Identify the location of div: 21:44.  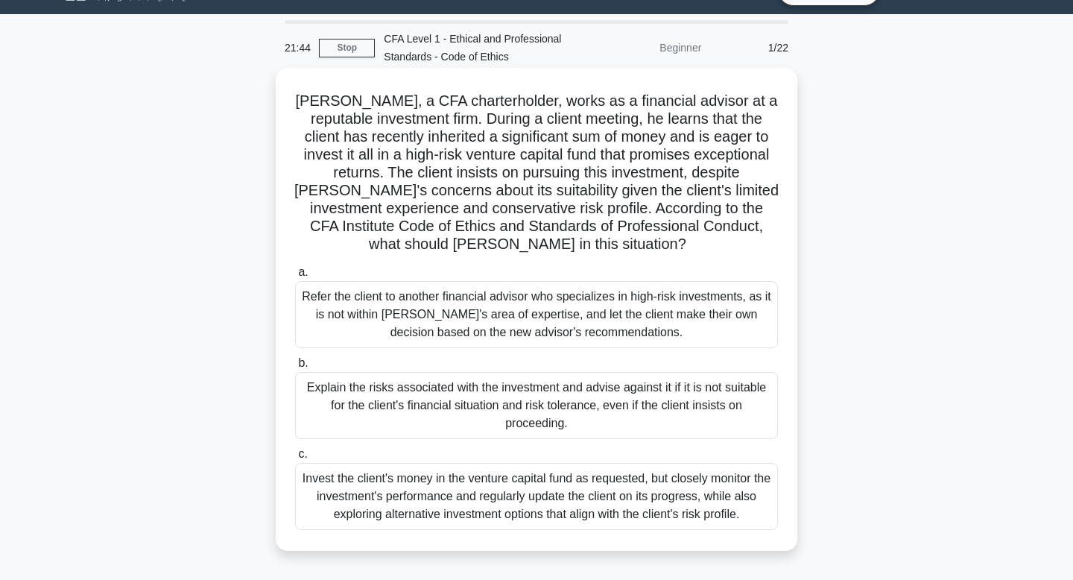
(297, 48).